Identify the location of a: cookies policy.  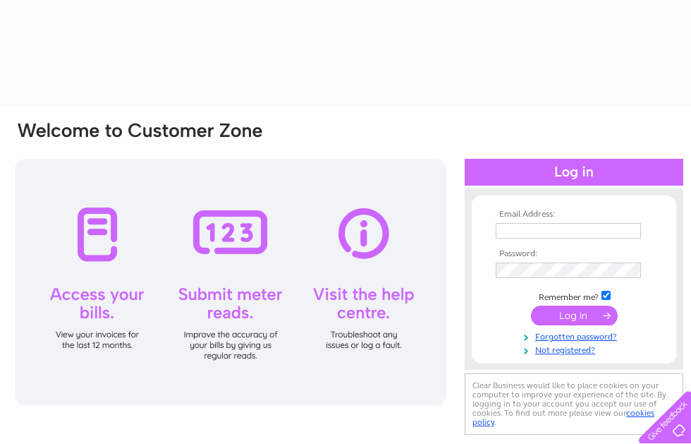
(564, 417).